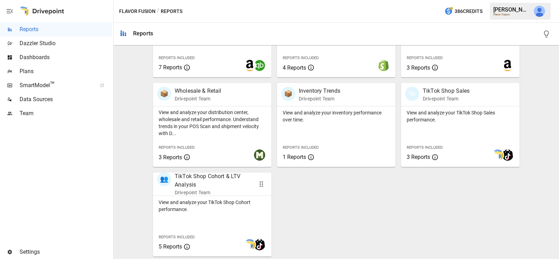 This screenshot has width=559, height=259. What do you see at coordinates (294, 157) in the screenshot?
I see `span: 1 Reports` at bounding box center [294, 157].